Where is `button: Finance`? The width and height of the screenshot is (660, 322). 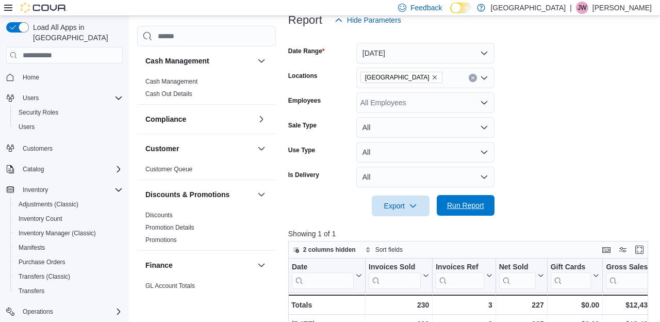
button: Finance is located at coordinates (261, 265).